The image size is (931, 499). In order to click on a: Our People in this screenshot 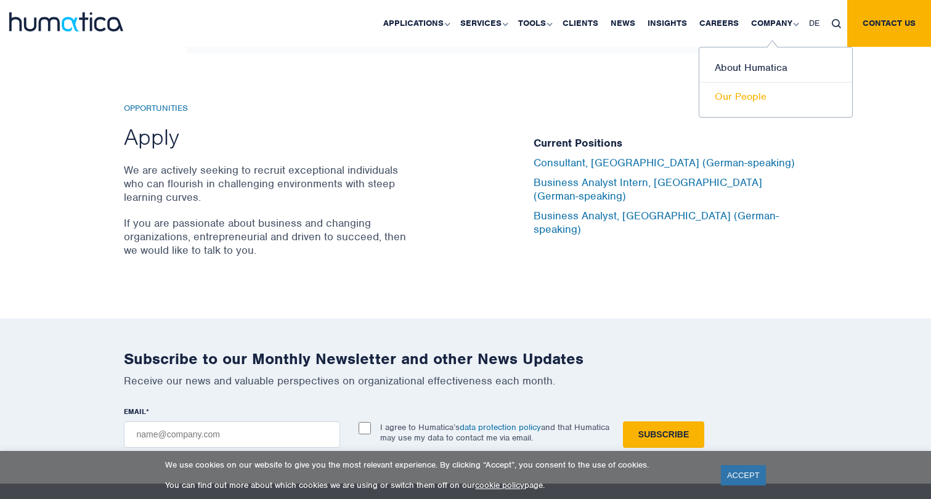, I will do `click(776, 97)`.